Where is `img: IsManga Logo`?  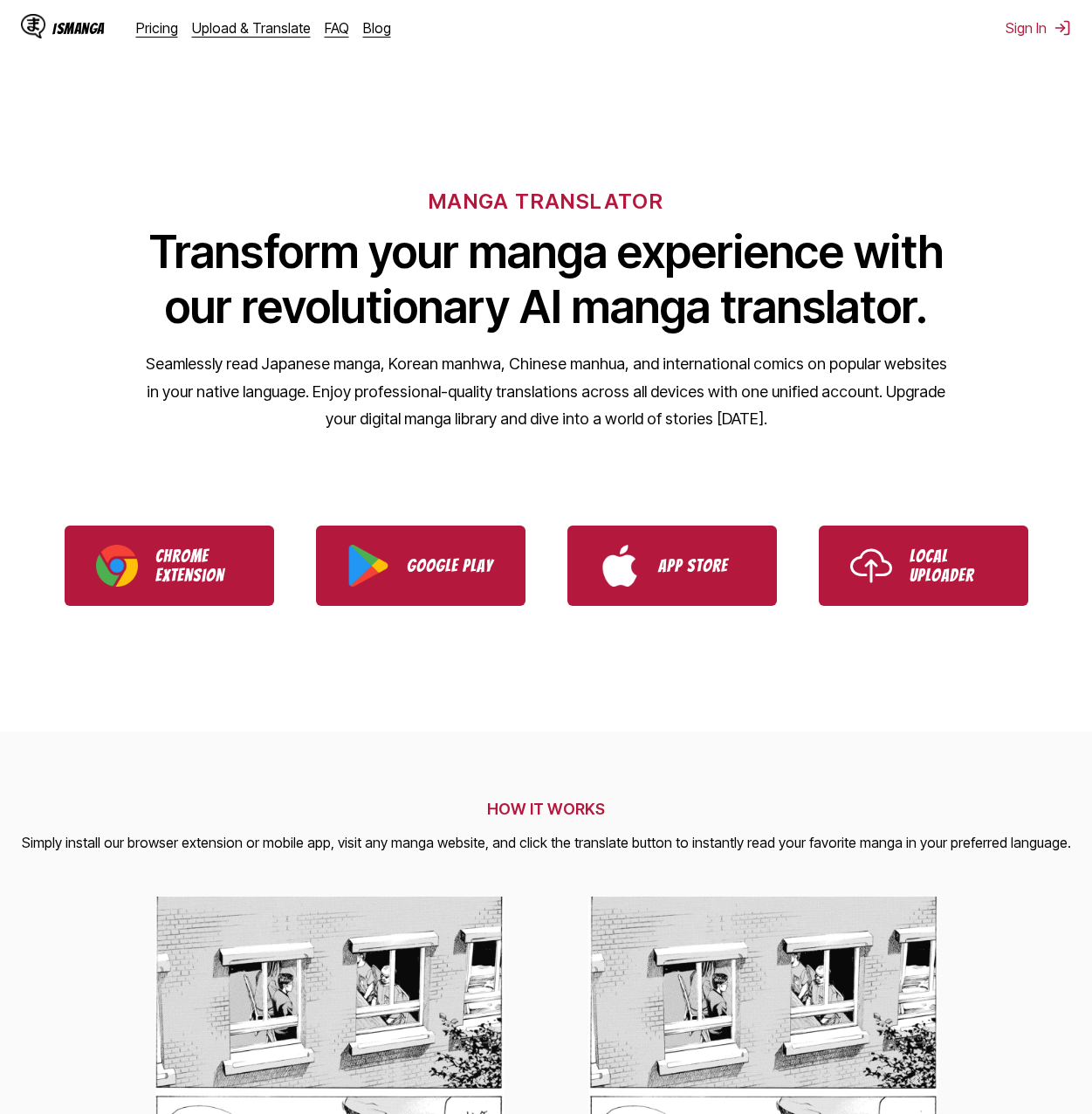 img: IsManga Logo is located at coordinates (33, 26).